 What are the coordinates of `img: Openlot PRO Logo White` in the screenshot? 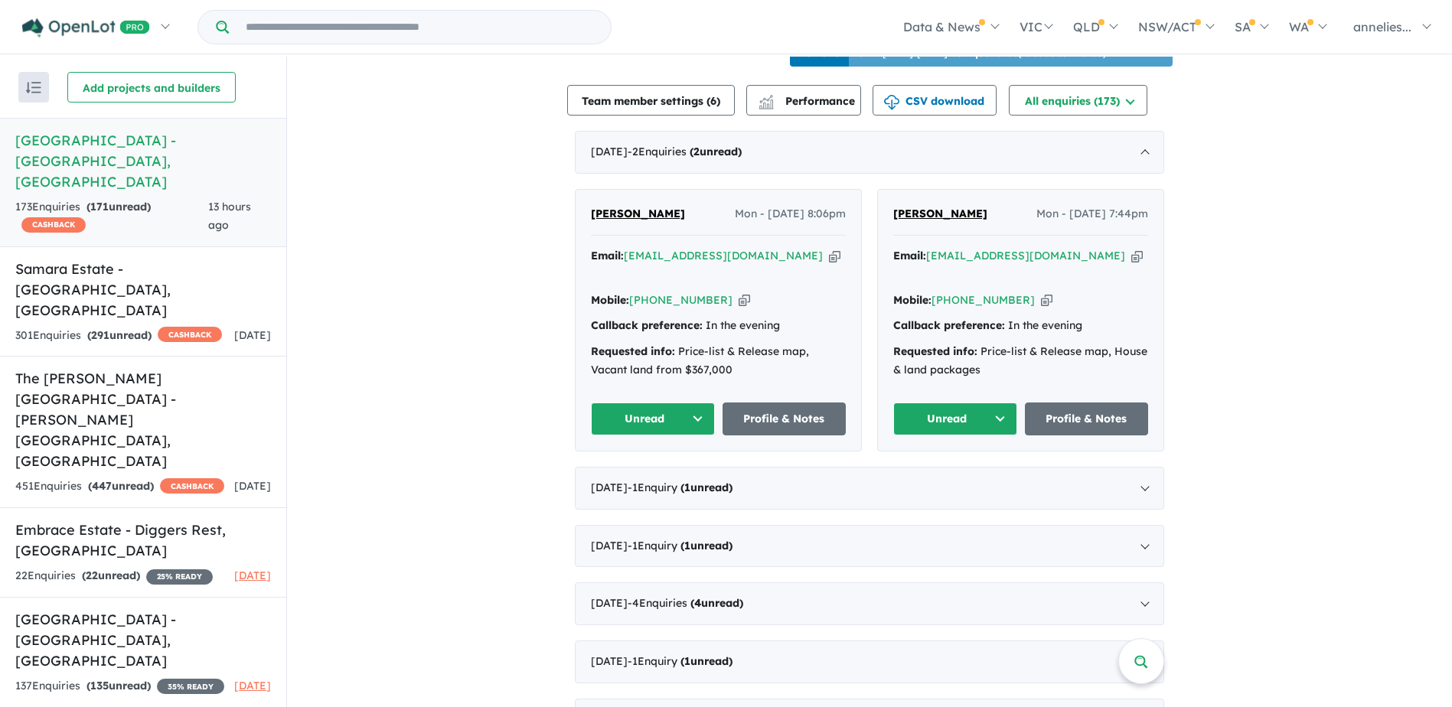 It's located at (86, 28).